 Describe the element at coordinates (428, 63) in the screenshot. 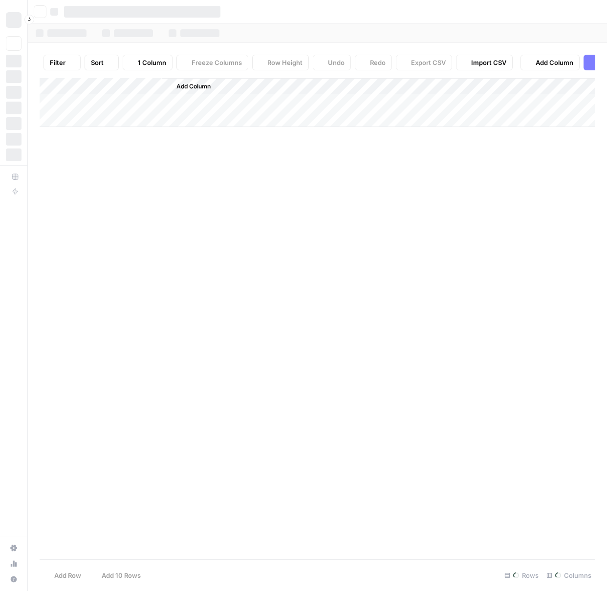

I see `span: Export CSV` at that location.